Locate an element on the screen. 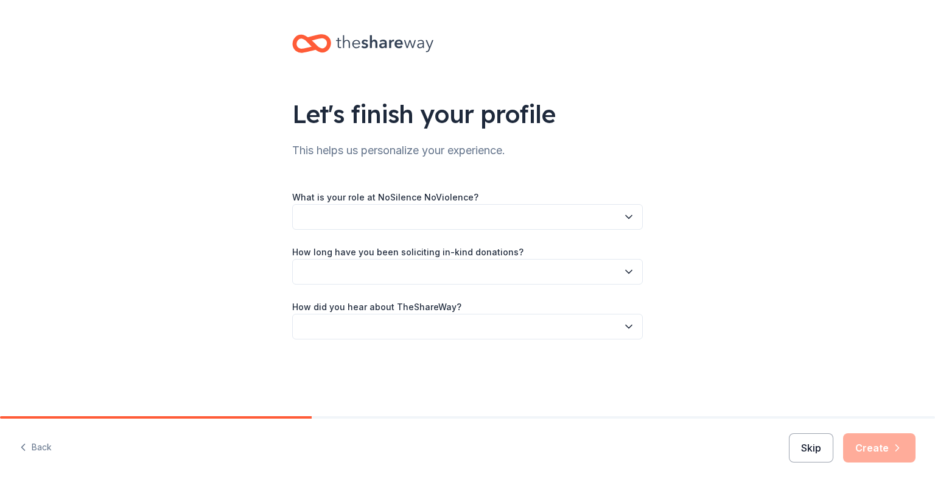 Image resolution: width=935 pixels, height=482 pixels. button: Skip is located at coordinates (811, 447).